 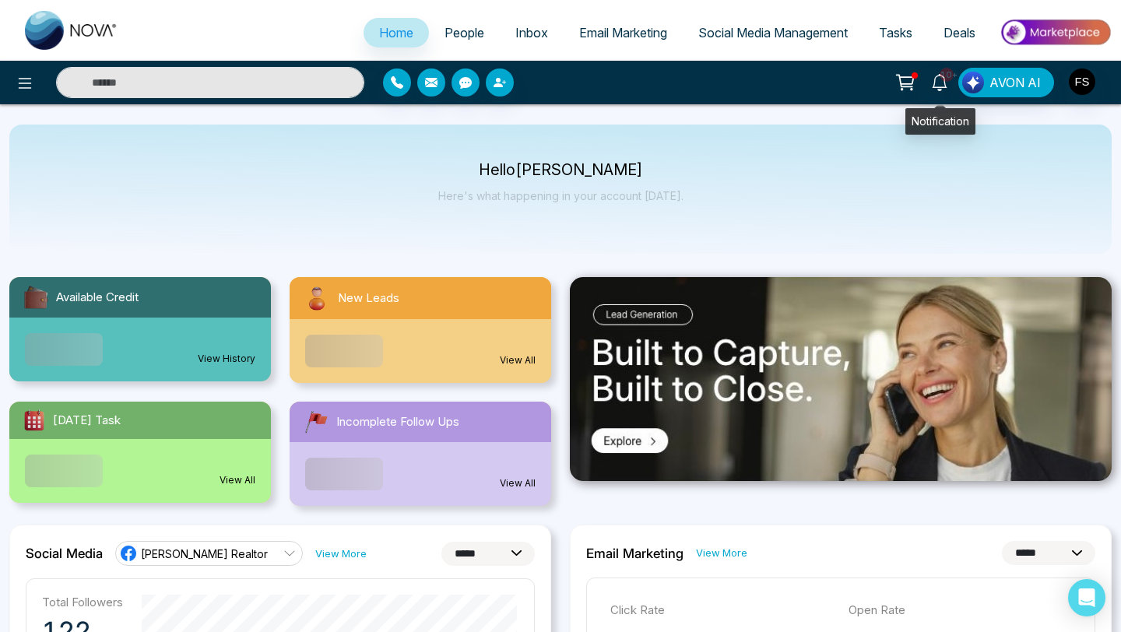 I want to click on p: Total Followers, so click(x=83, y=602).